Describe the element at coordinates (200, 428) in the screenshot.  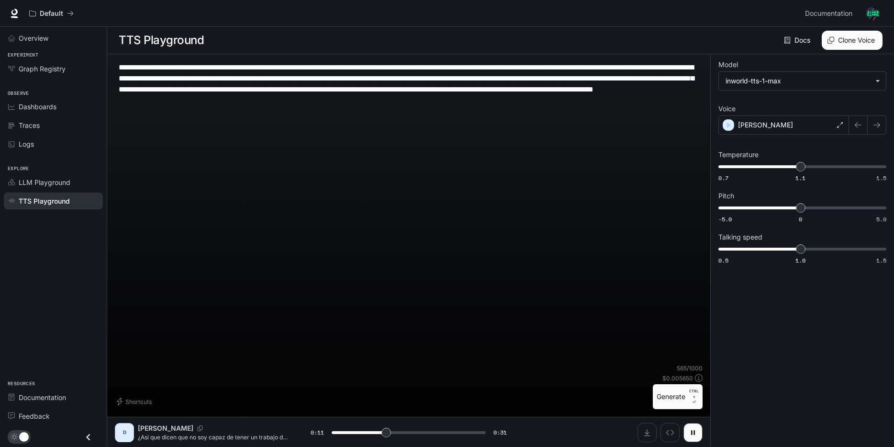
I see `button: Copy Voice ID` at that location.